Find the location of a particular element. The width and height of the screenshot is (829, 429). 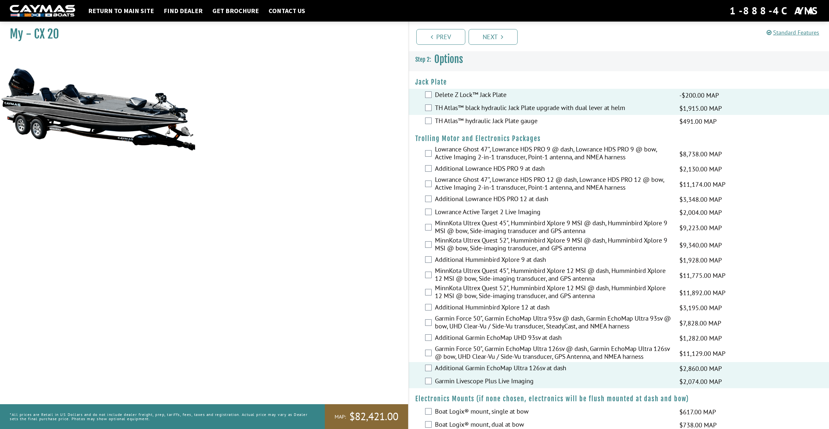

span: $8,738.00 MAP is located at coordinates (701, 154).